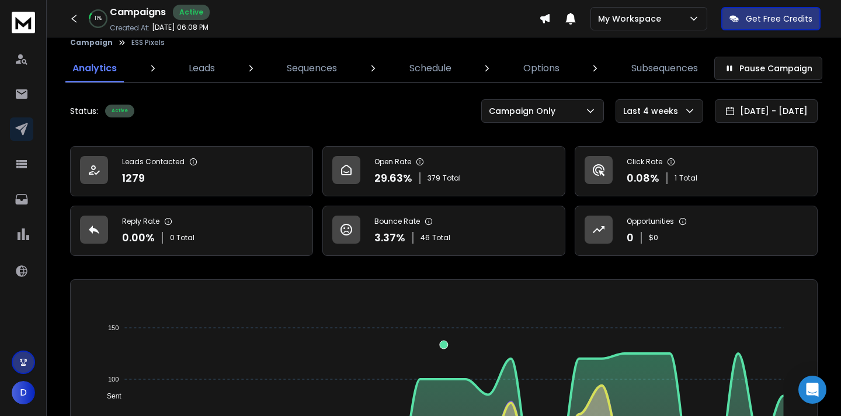  What do you see at coordinates (665, 68) in the screenshot?
I see `p: Subsequences` at bounding box center [665, 68].